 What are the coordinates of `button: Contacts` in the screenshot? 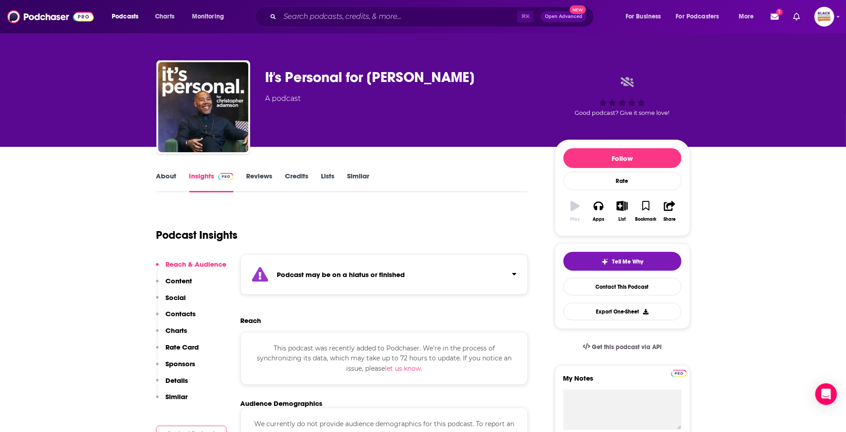 It's located at (176, 318).